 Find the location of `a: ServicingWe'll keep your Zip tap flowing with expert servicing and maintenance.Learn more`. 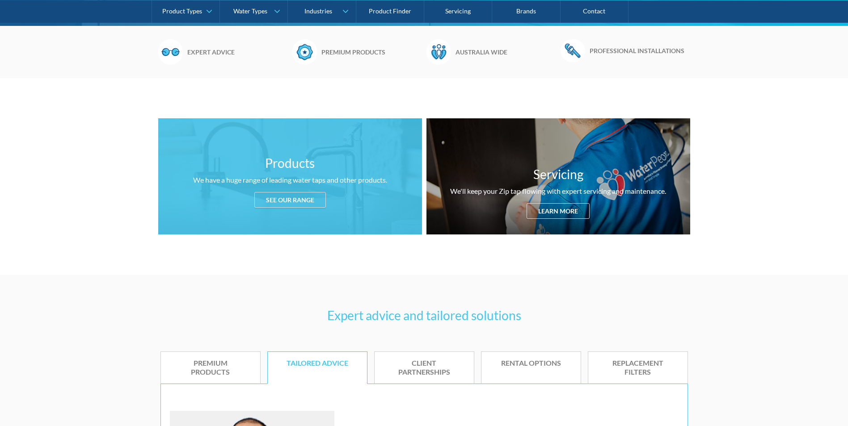

a: ServicingWe'll keep your Zip tap flowing with expert servicing and maintenance.Learn more is located at coordinates (558, 177).